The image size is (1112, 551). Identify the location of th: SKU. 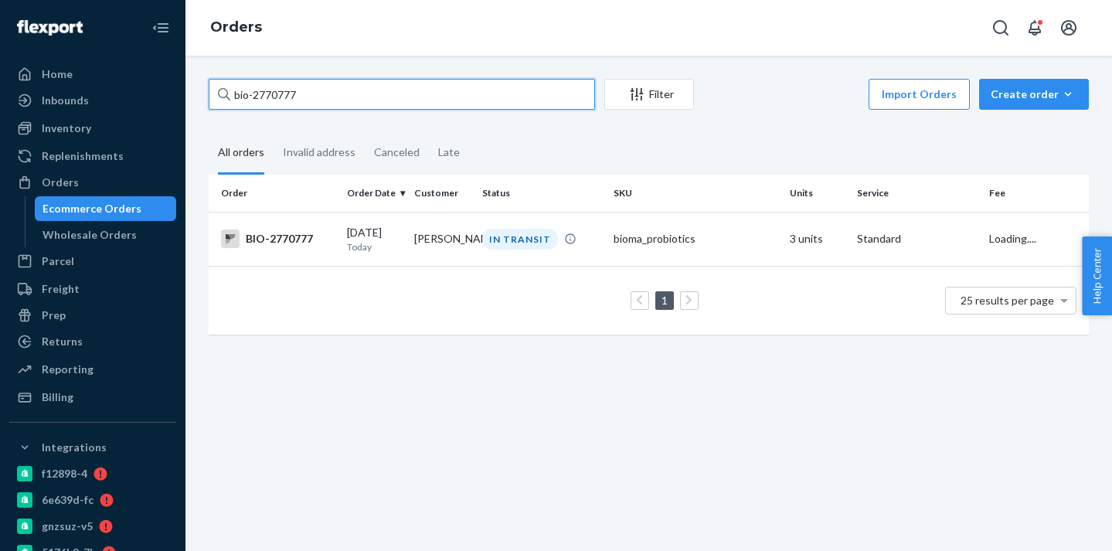
(695, 193).